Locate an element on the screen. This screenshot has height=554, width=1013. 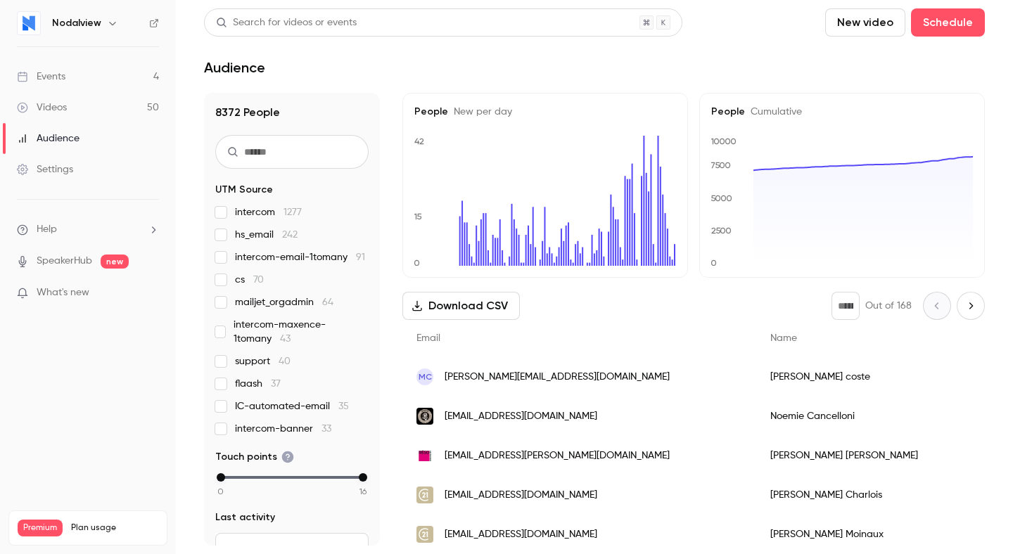
span: 70 is located at coordinates (258, 280).